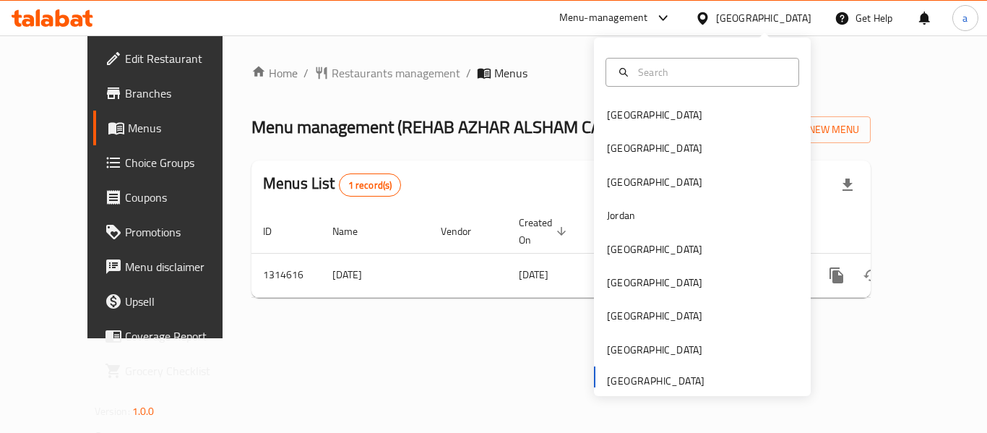 This screenshot has width=987, height=433. Describe the element at coordinates (275, 73) in the screenshot. I see `a: Home` at that location.